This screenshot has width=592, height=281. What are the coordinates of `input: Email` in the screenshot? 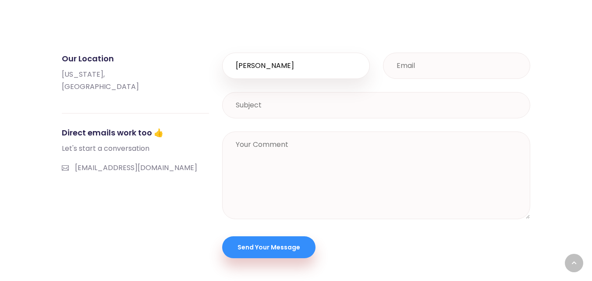 It's located at (457, 66).